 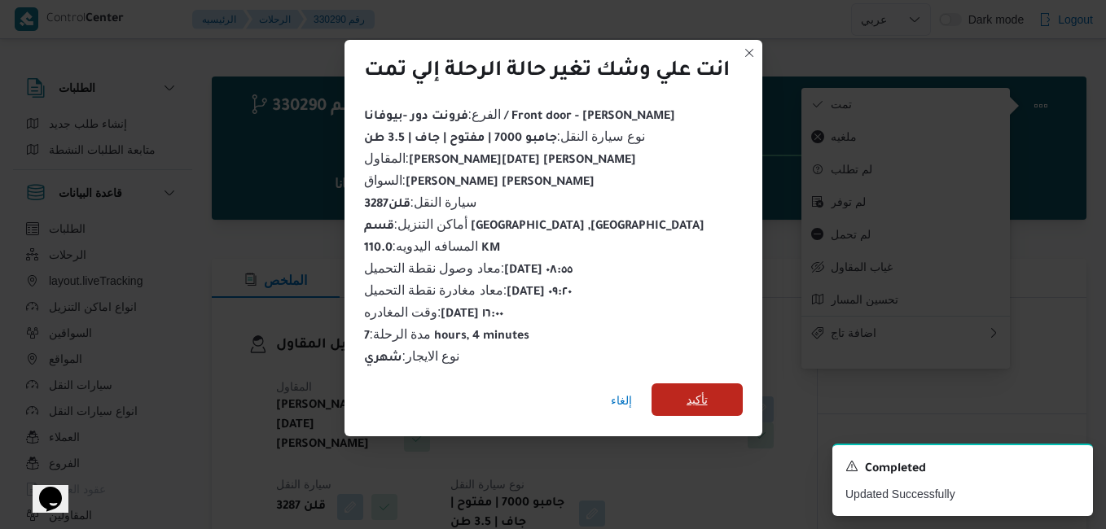 What do you see at coordinates (468, 290) in the screenshot?
I see `span: معاد مغادرة نقطة التحميل :` at bounding box center [468, 290].